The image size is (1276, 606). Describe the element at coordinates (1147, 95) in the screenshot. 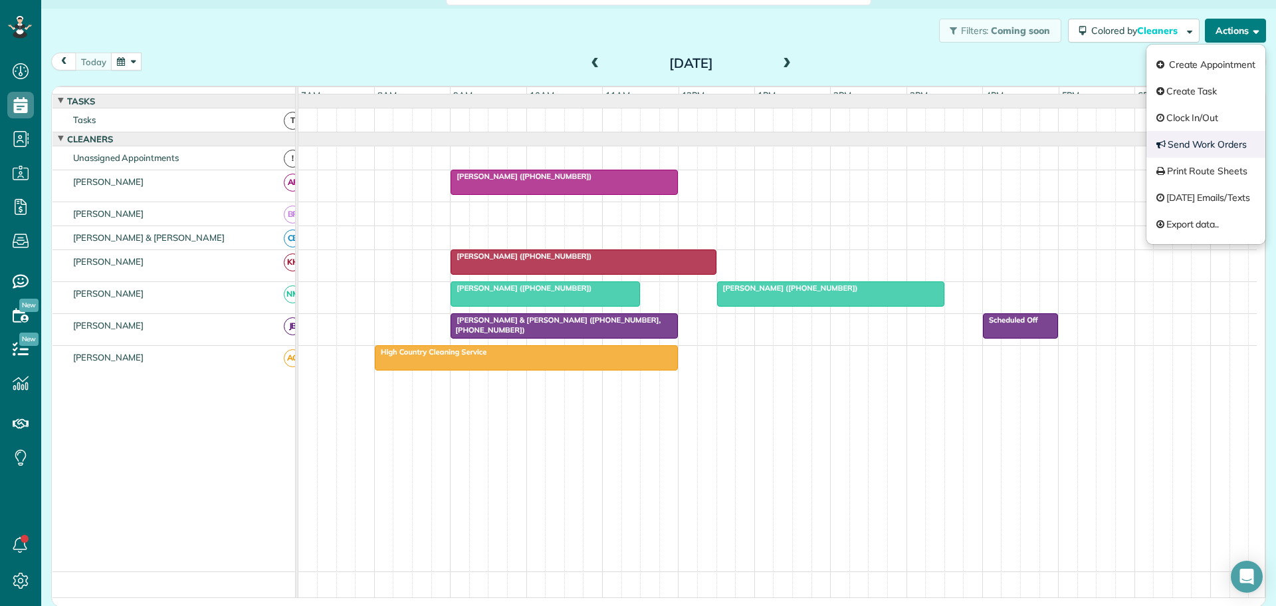

I see `span: 6pm` at that location.